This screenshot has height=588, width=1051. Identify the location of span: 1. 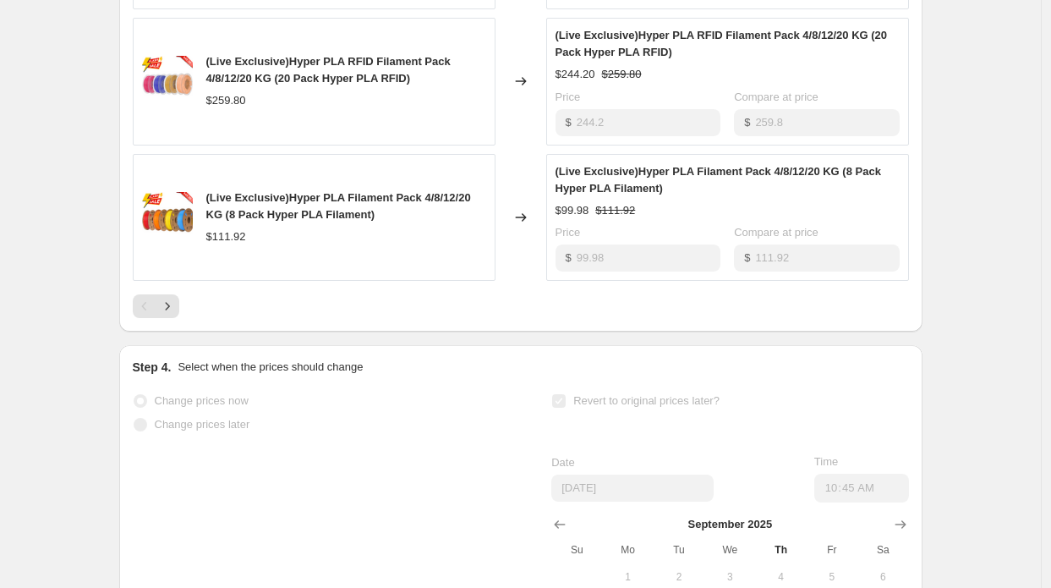
(628, 577).